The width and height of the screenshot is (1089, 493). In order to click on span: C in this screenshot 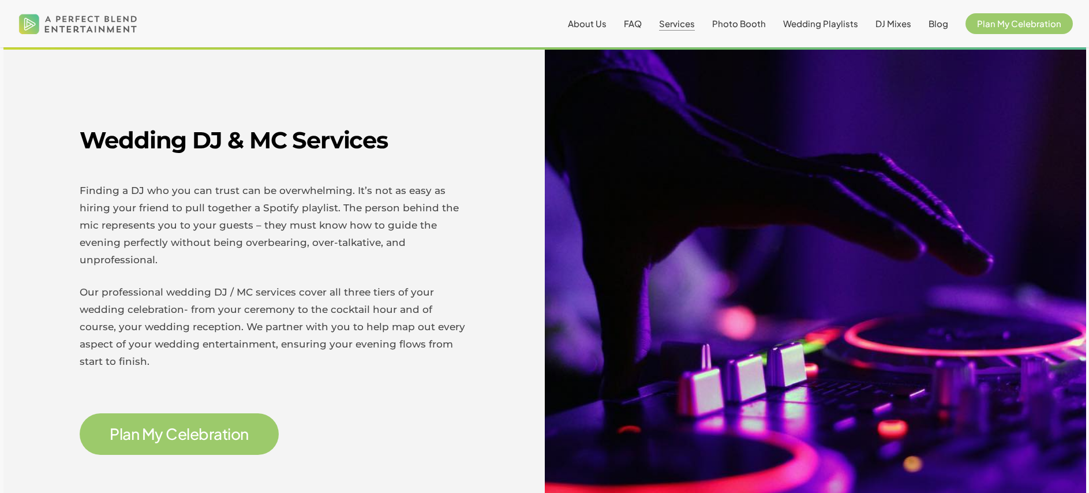, I will do `click(171, 434)`.